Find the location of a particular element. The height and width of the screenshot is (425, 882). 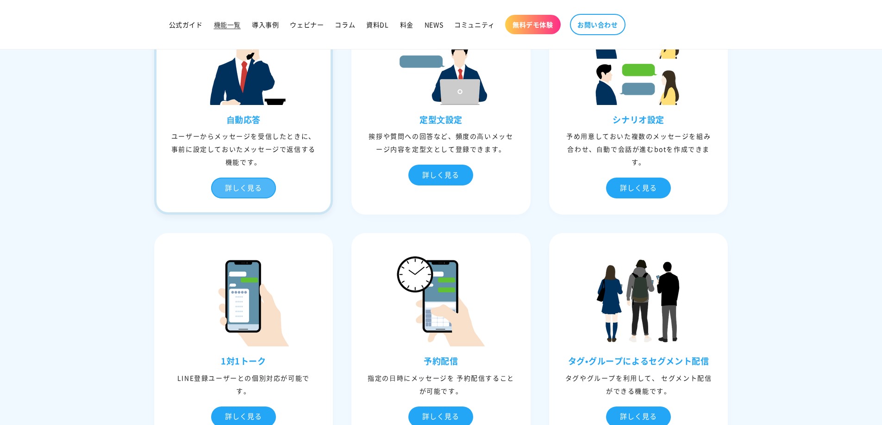

a: コラム is located at coordinates (345, 25).